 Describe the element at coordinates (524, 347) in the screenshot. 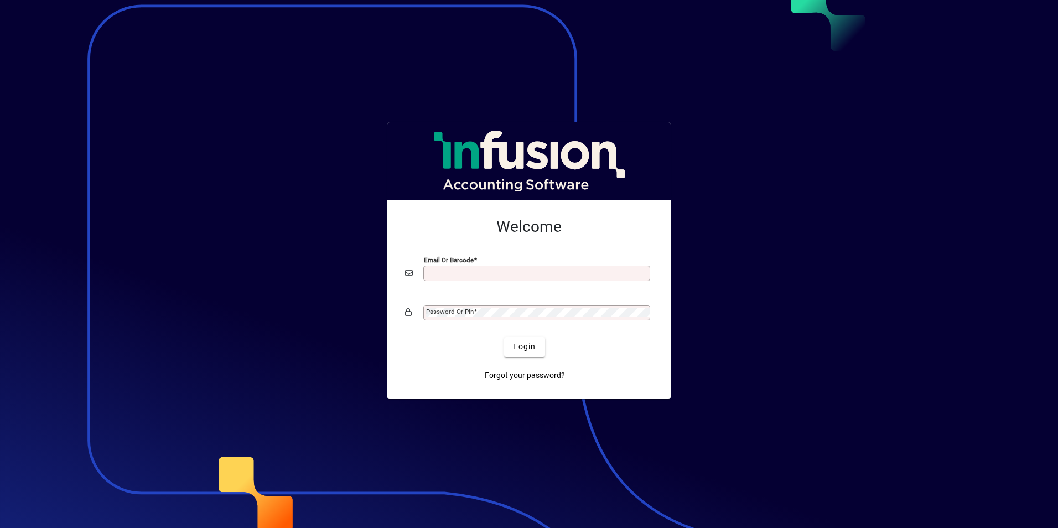

I see `button: Login` at that location.